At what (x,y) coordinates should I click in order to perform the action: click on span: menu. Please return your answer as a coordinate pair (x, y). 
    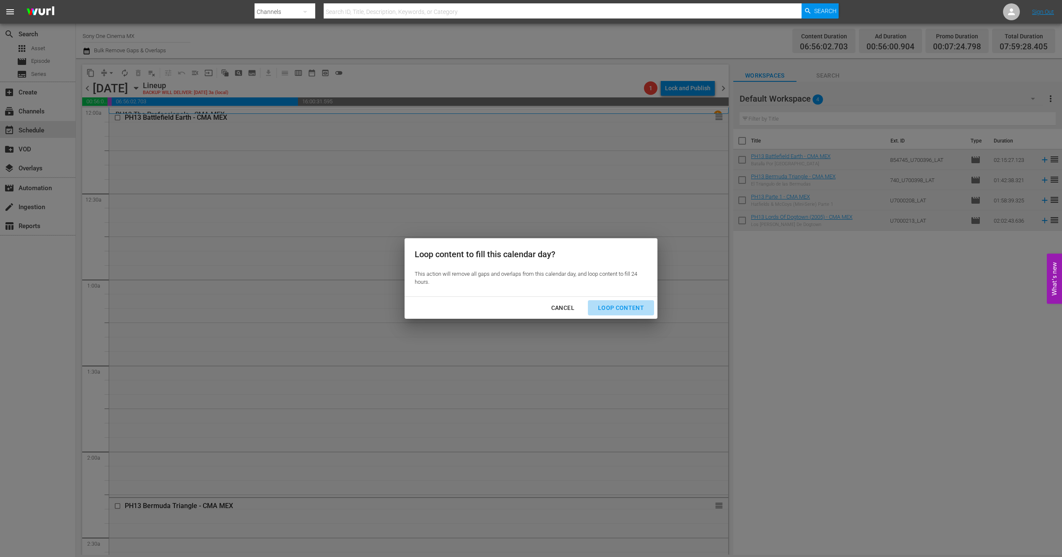
    Looking at the image, I should click on (10, 12).